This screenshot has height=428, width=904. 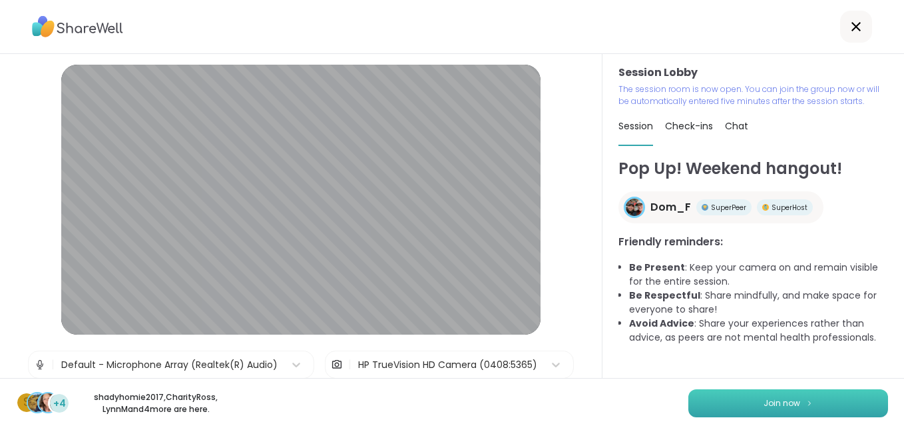 I want to click on b: Avoid Advice, so click(x=662, y=323).